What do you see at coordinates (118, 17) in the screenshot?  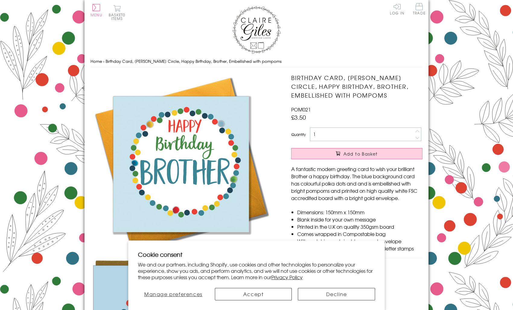 I see `span: 0 items` at bounding box center [118, 17].